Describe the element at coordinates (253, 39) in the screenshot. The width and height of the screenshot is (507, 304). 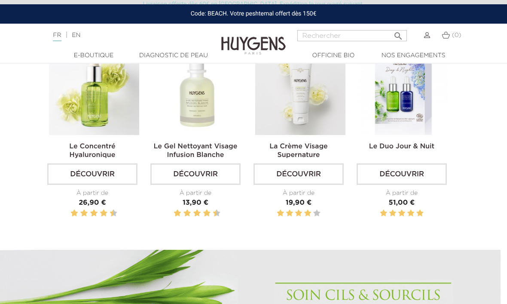
I see `img: Huygens` at that location.